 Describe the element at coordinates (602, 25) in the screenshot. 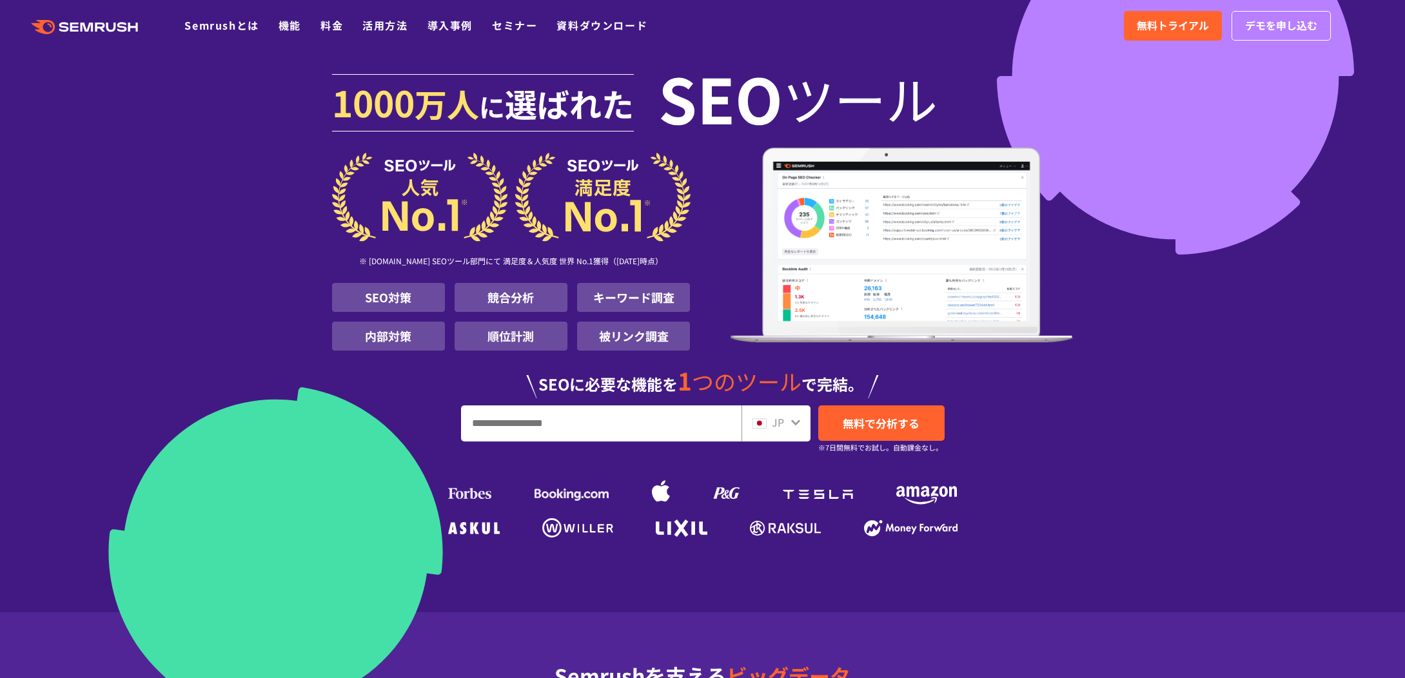

I see `a: 資料ダウンロード` at that location.